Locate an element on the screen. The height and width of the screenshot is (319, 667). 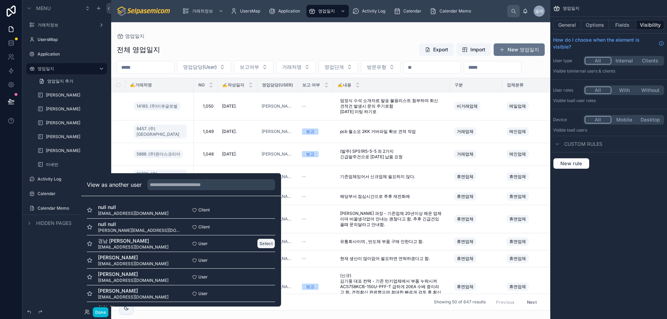
span: 영업일지 추가 is located at coordinates (60, 81).